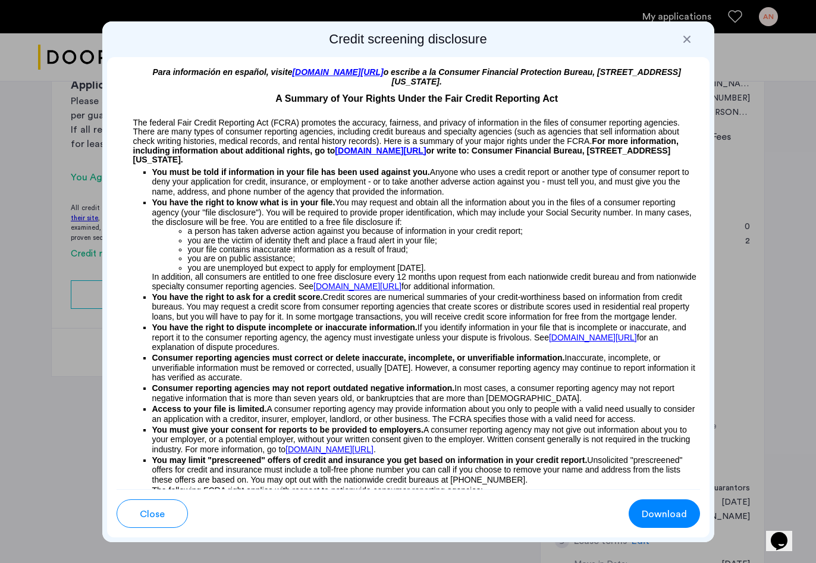 This screenshot has height=563, width=816. What do you see at coordinates (222, 72) in the screenshot?
I see `span: Para información en español, visite` at bounding box center [222, 72].